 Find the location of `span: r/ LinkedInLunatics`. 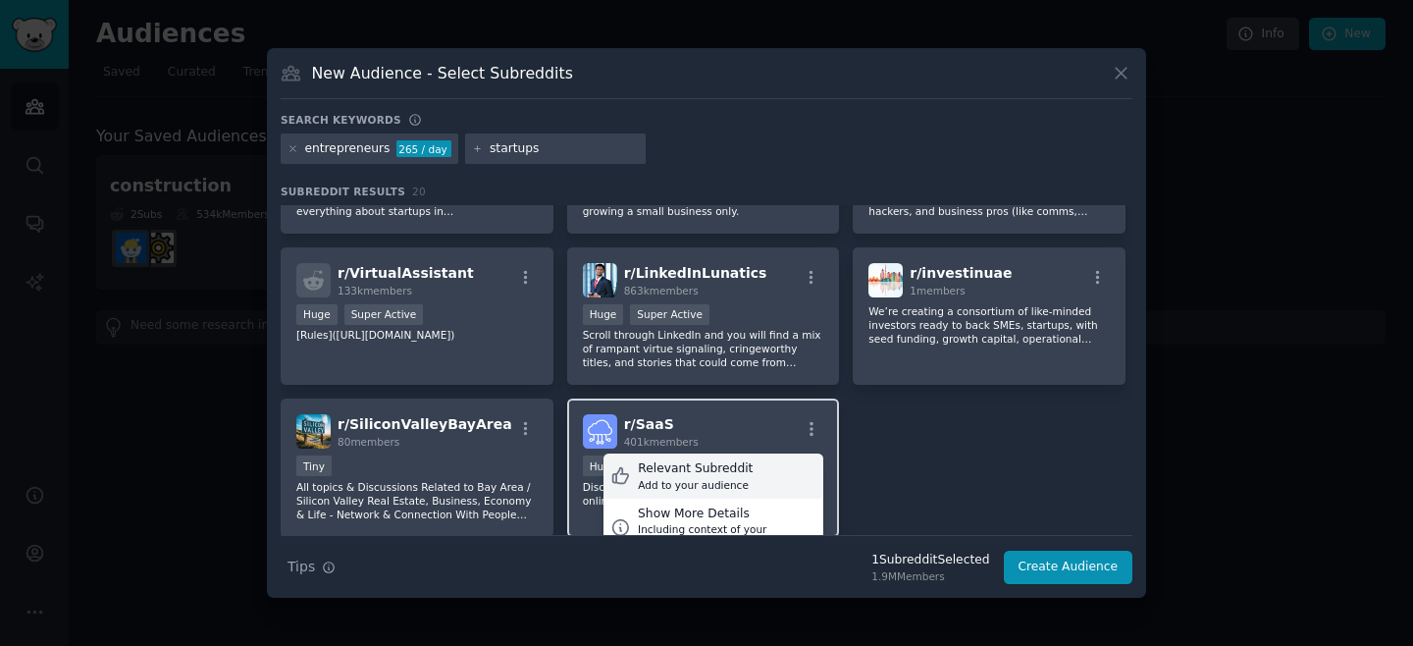

span: r/ LinkedInLunatics is located at coordinates (696, 273).